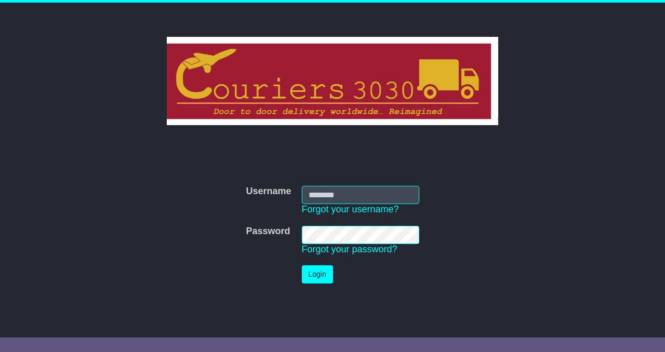 The image size is (665, 352). What do you see at coordinates (317, 274) in the screenshot?
I see `button: Login` at bounding box center [317, 274].